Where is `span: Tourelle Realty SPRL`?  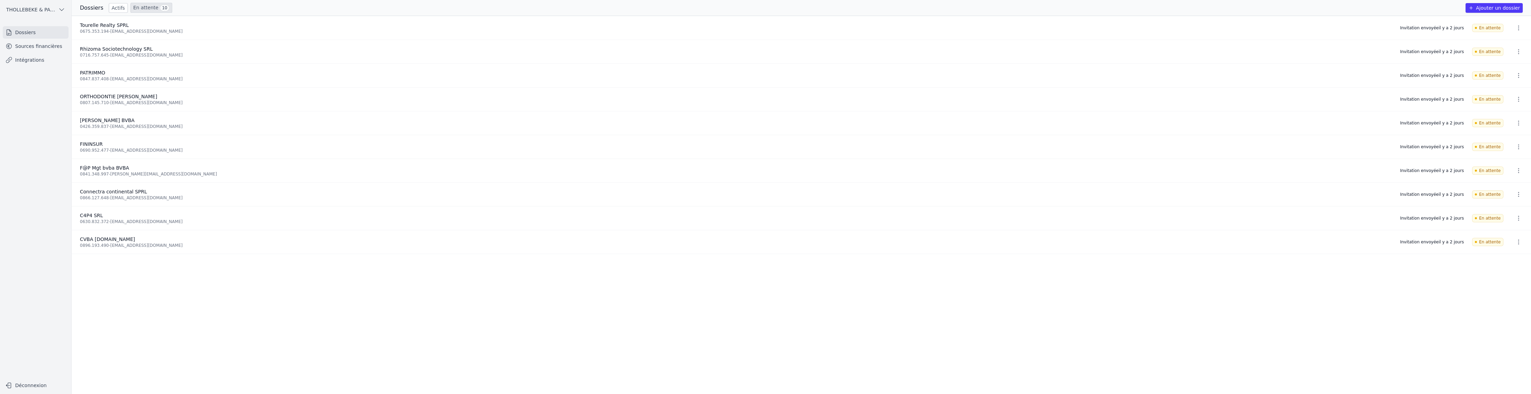 span: Tourelle Realty SPRL is located at coordinates (104, 25).